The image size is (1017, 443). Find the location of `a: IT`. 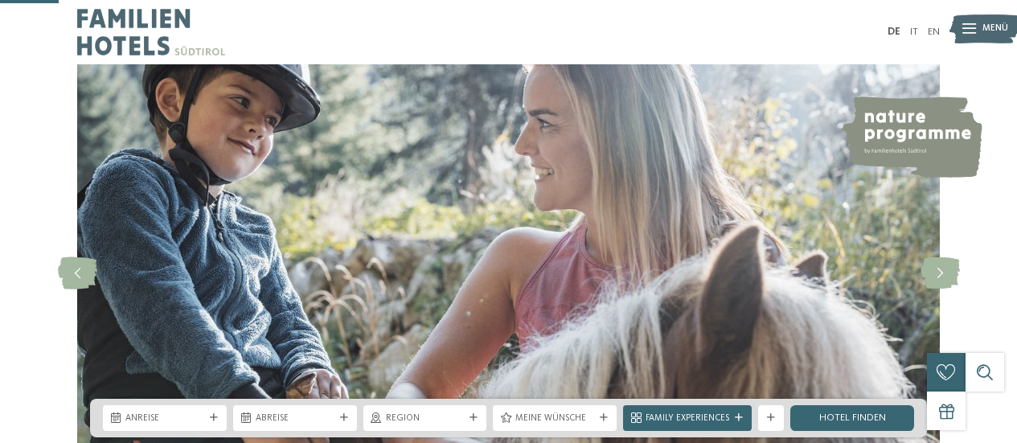

a: IT is located at coordinates (914, 31).